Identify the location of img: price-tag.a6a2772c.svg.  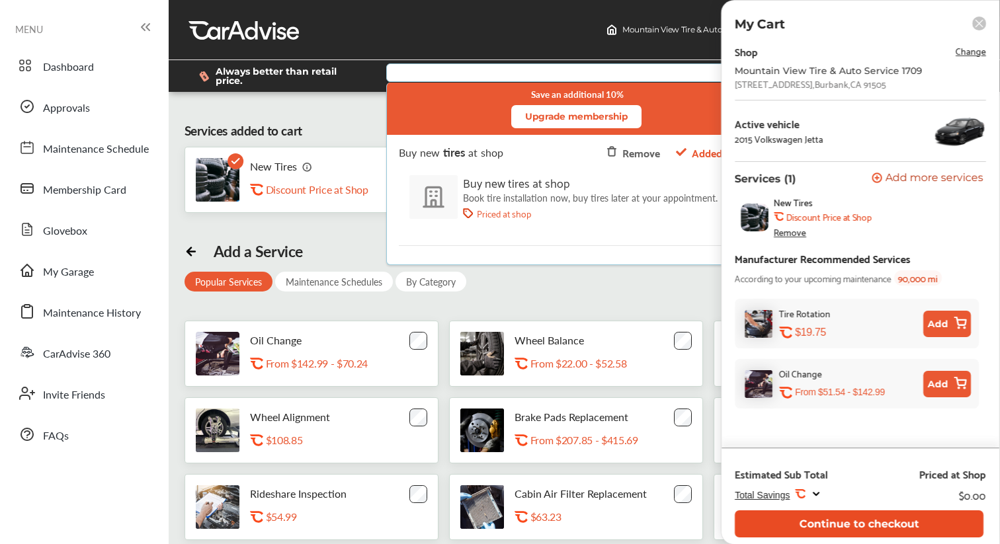
(469, 214).